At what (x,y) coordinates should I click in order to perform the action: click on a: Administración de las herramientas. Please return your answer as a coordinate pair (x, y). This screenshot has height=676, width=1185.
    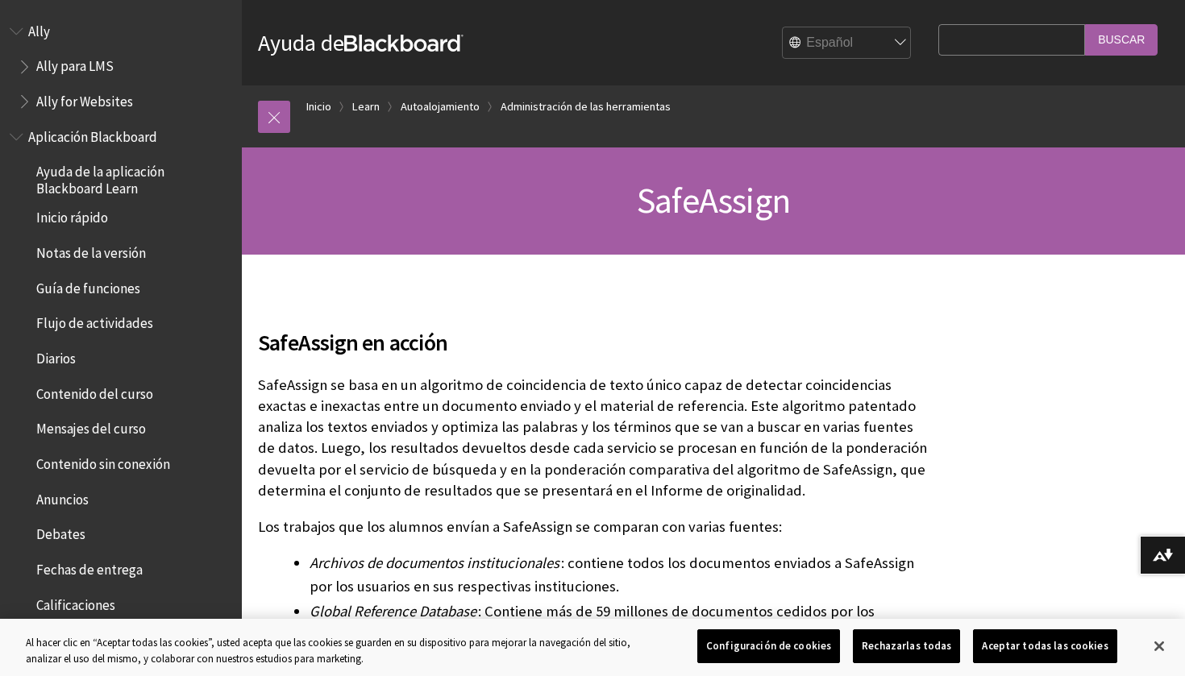
    Looking at the image, I should click on (585, 106).